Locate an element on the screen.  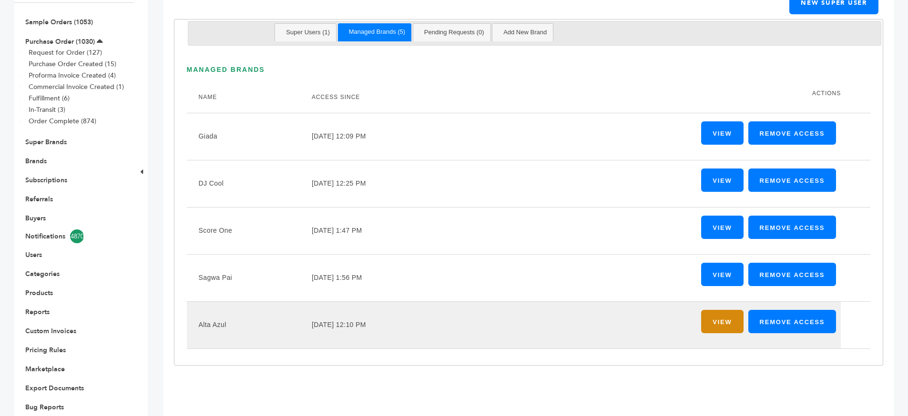
a: Add New Brand is located at coordinates (525, 32).